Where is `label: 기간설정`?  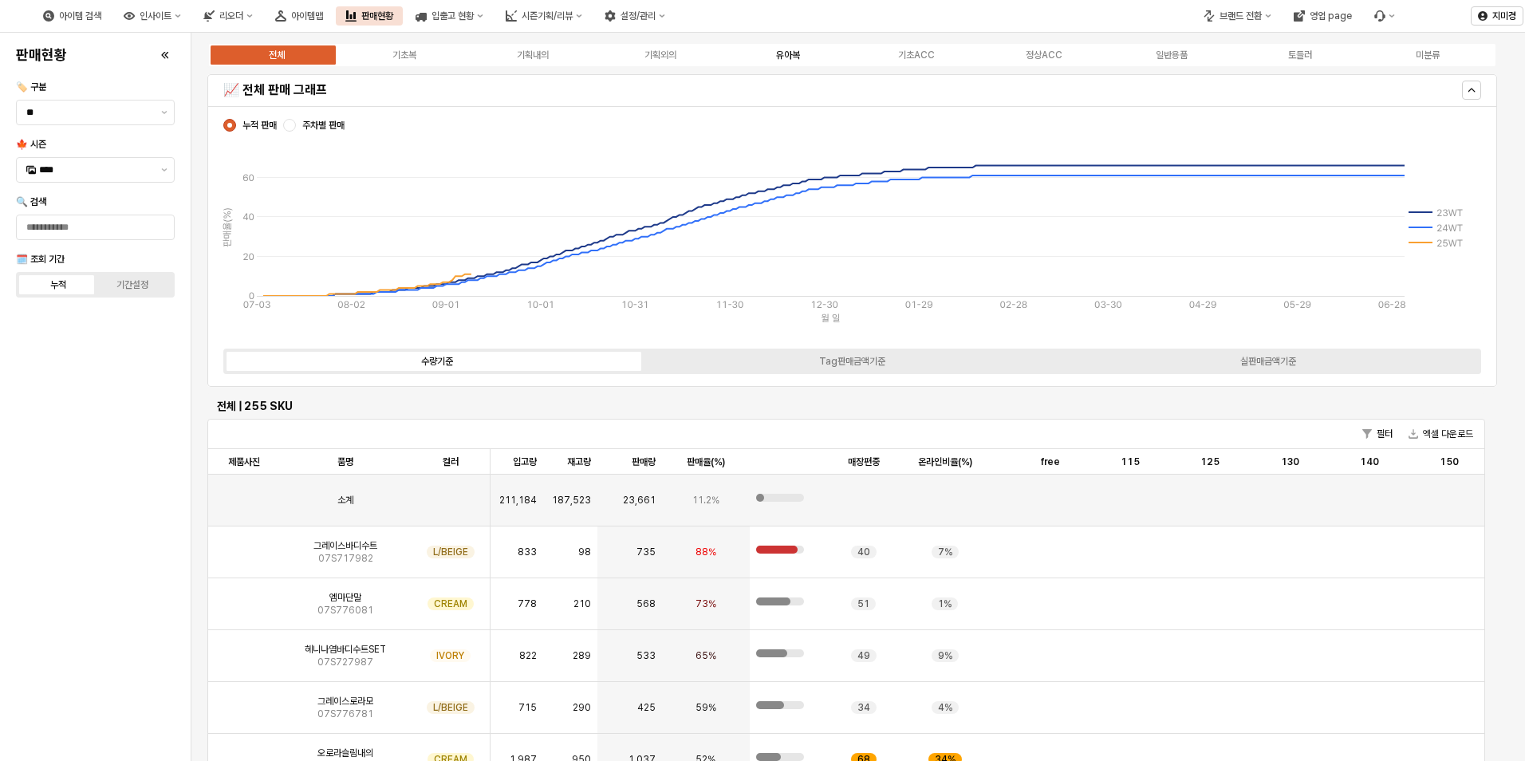
label: 기간설정 is located at coordinates (132, 285).